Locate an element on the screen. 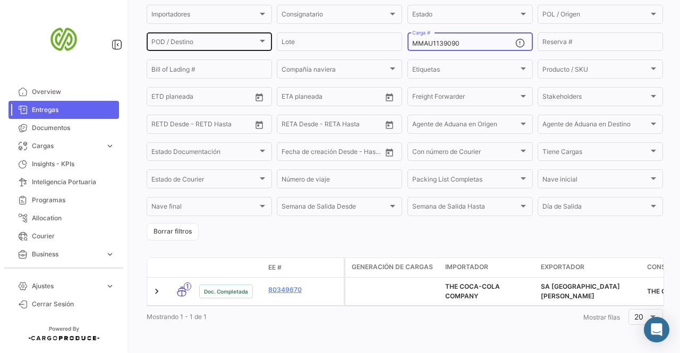 This screenshot has width=680, height=353. img: san-miguel-logo.png is located at coordinates (64, 39).